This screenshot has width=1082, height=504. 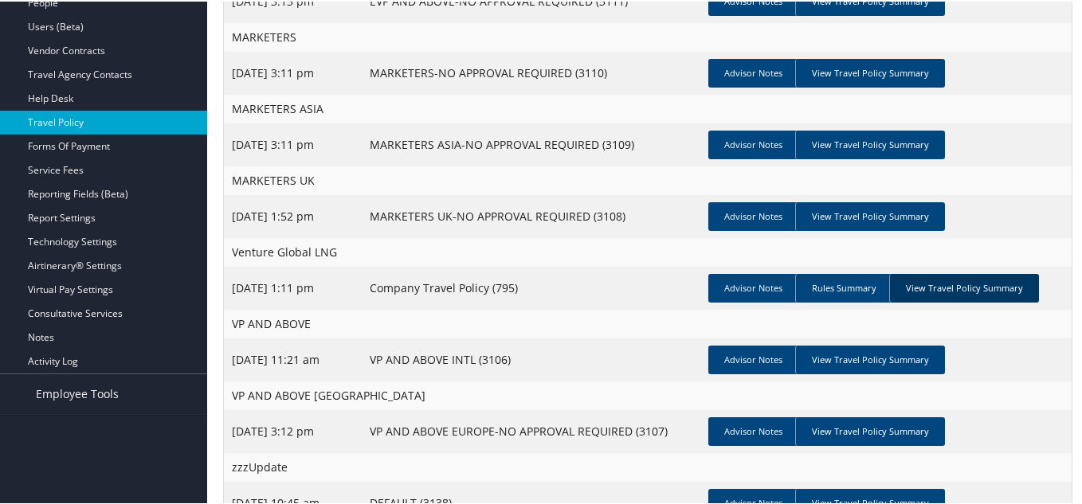 What do you see at coordinates (648, 251) in the screenshot?
I see `td: Venture Global LNG` at bounding box center [648, 251].